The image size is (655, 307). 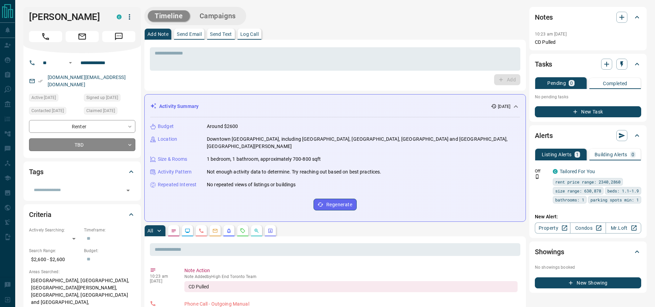 What do you see at coordinates (549, 252) in the screenshot?
I see `h2: Showings` at bounding box center [549, 252].